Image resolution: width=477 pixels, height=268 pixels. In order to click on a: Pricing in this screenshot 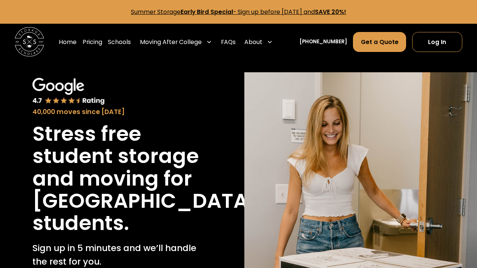, I will do `click(92, 42)`.